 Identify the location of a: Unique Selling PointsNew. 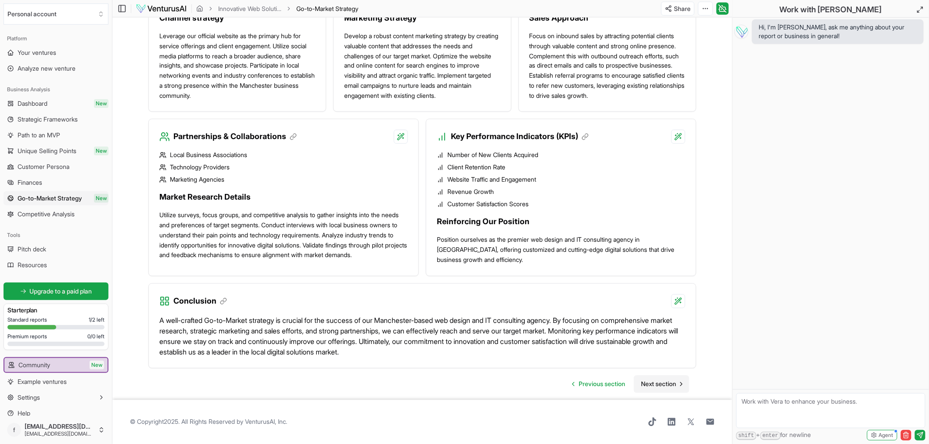
(56, 151).